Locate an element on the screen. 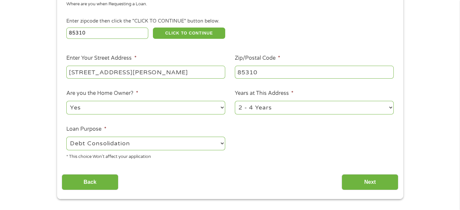 This screenshot has width=460, height=210. div: Enter zipcode then click the "CLICK TO CONTINUE" button below. is located at coordinates (230, 21).